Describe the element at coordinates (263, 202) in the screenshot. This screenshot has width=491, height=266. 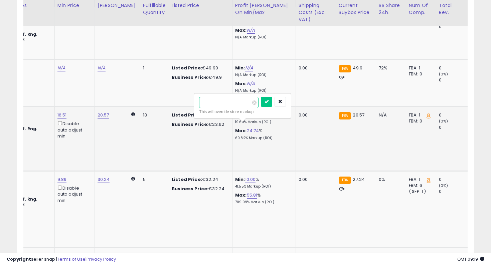
I see `p: 709.09% Markup (ROI)` at that location.